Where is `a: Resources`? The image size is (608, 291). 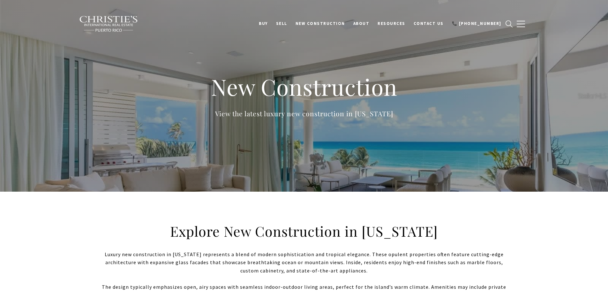 a: Resources is located at coordinates (391, 24).